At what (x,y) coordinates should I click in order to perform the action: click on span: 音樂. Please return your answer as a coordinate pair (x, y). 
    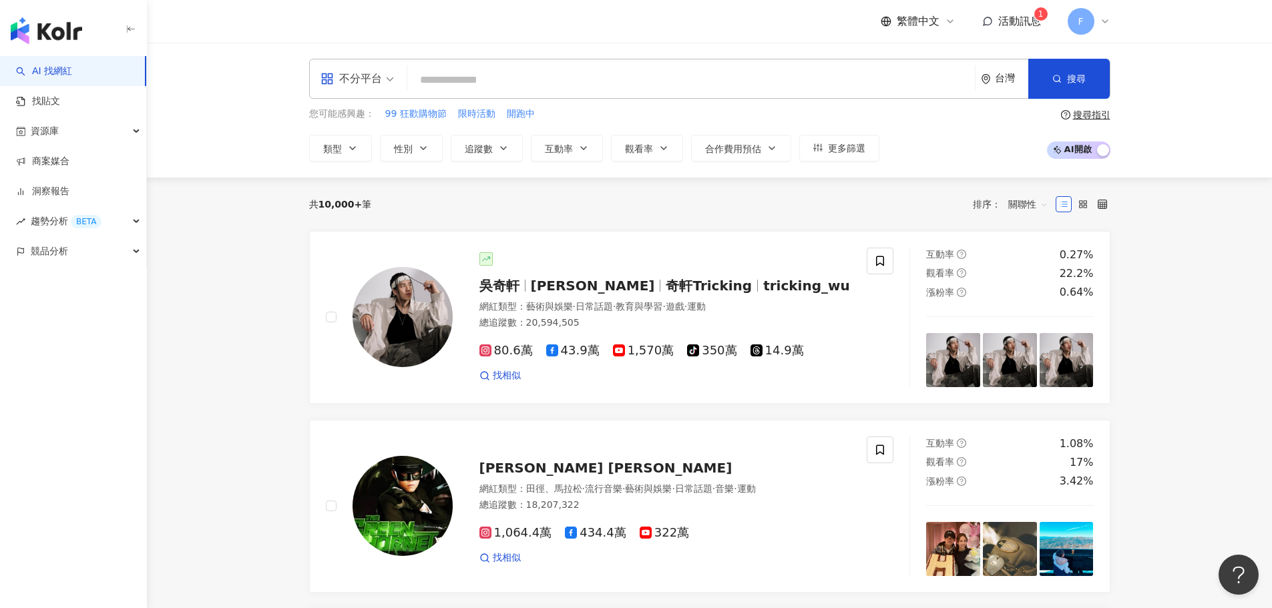
    Looking at the image, I should click on (724, 489).